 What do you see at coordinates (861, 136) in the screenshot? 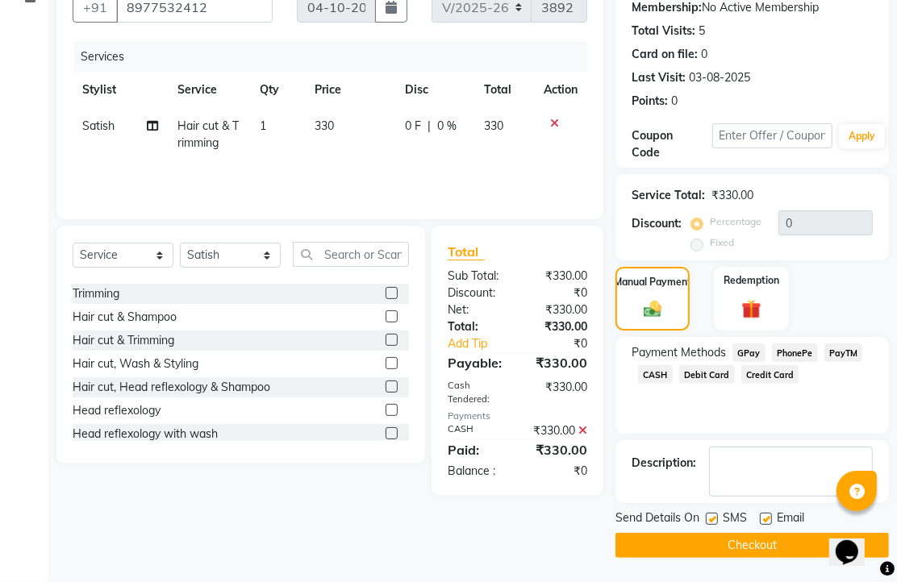
I see `button: Apply` at bounding box center [861, 136].